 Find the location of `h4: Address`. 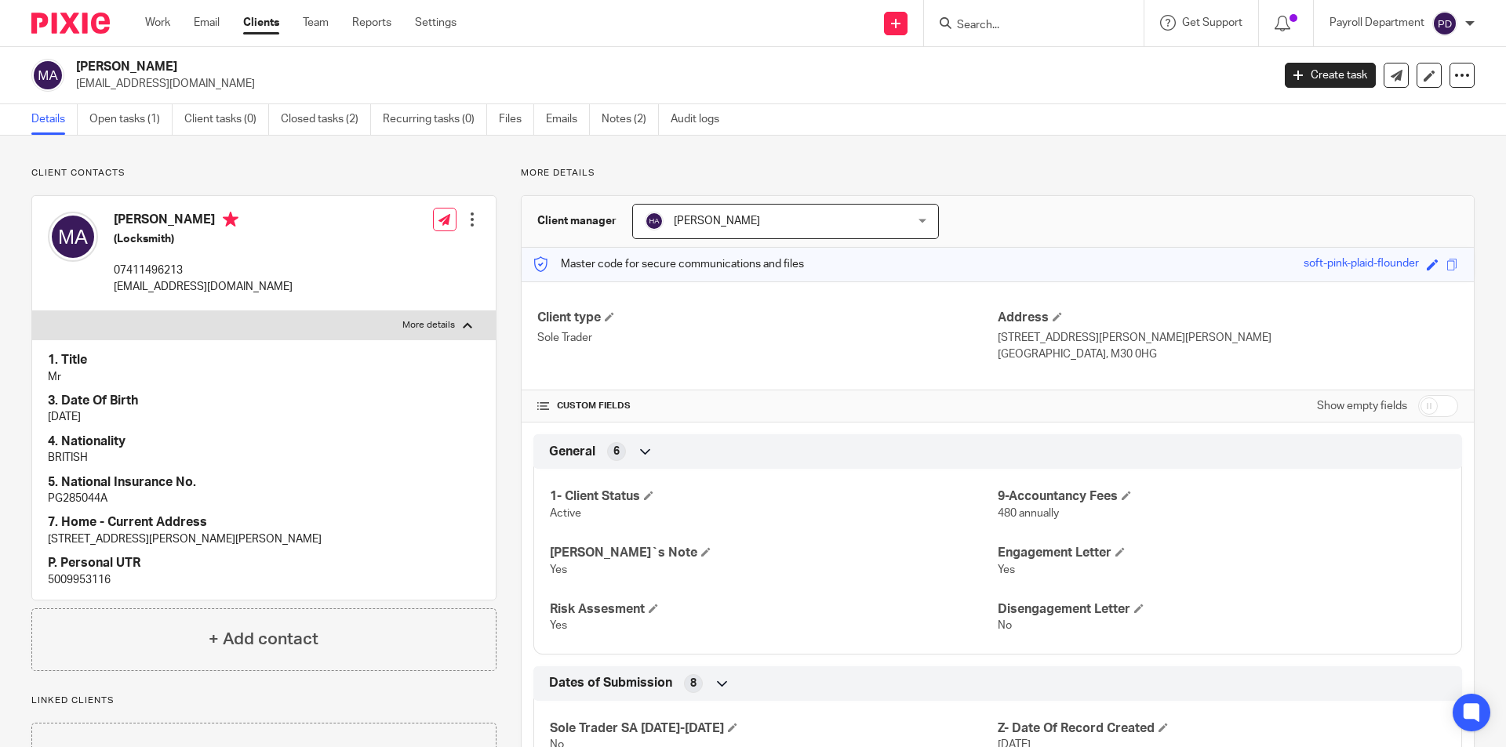

h4: Address is located at coordinates (1227, 318).